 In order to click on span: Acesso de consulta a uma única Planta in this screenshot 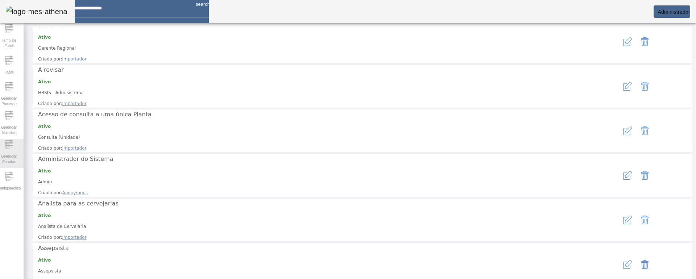, I will do `click(95, 114)`.